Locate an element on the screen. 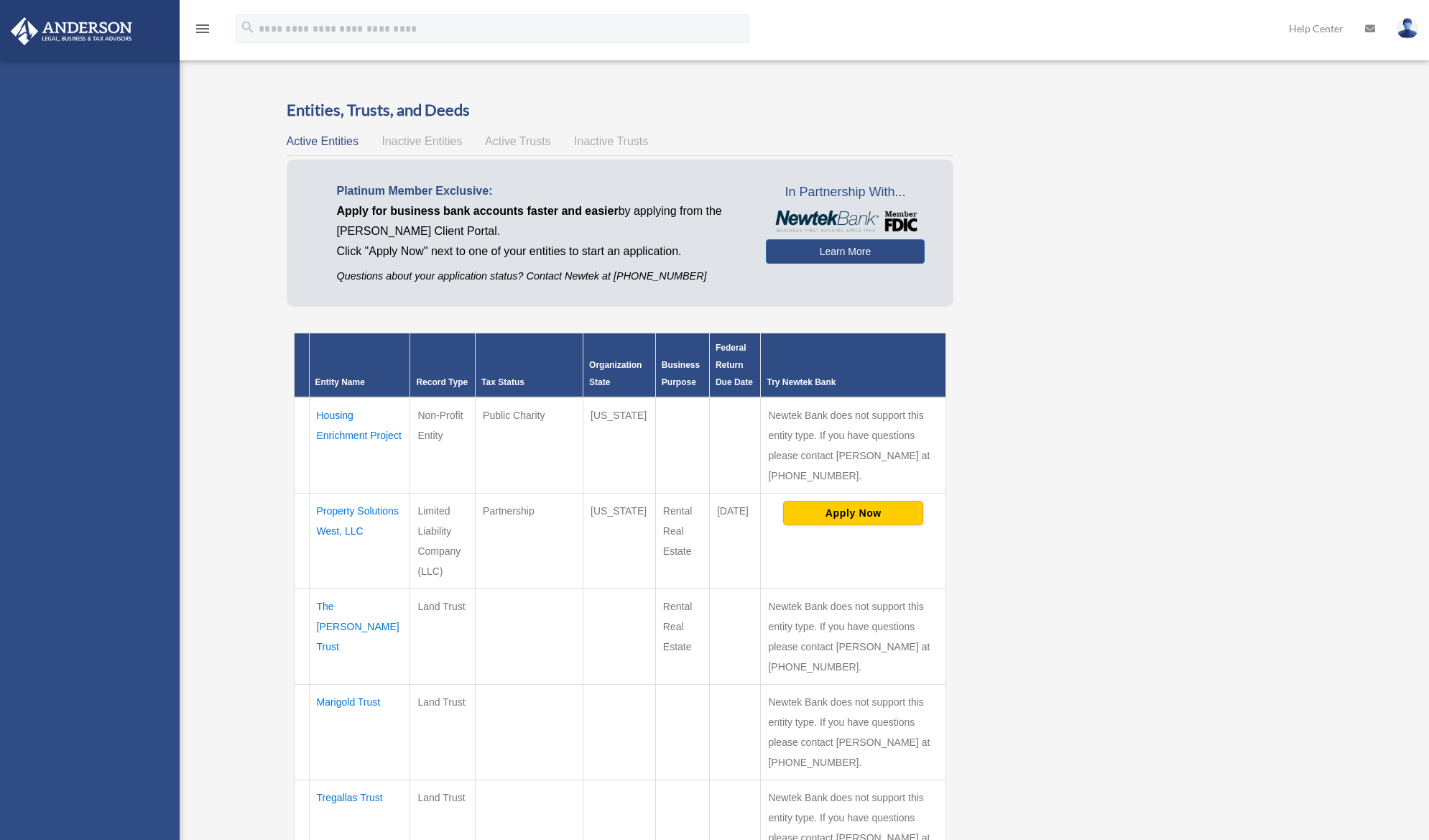  span: Inactive Entities is located at coordinates (421, 141).